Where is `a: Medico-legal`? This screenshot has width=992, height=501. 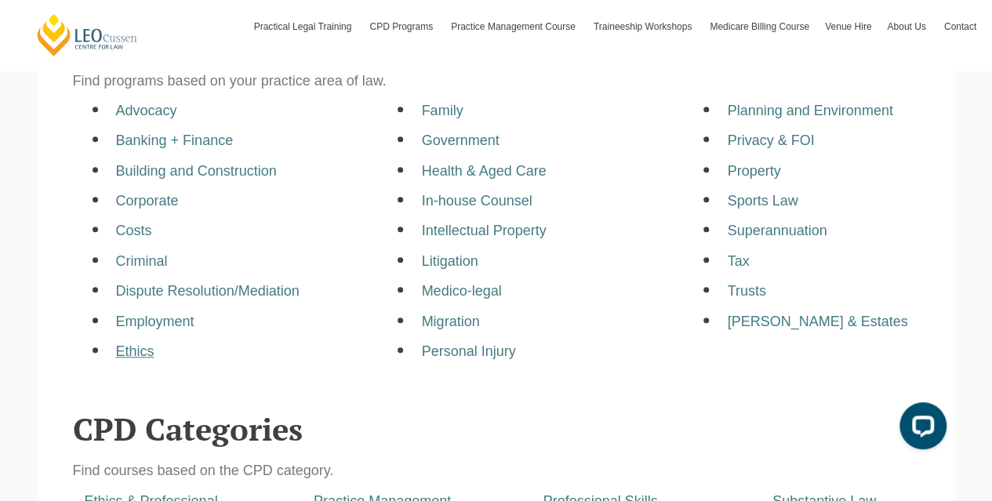 a: Medico-legal is located at coordinates (461, 291).